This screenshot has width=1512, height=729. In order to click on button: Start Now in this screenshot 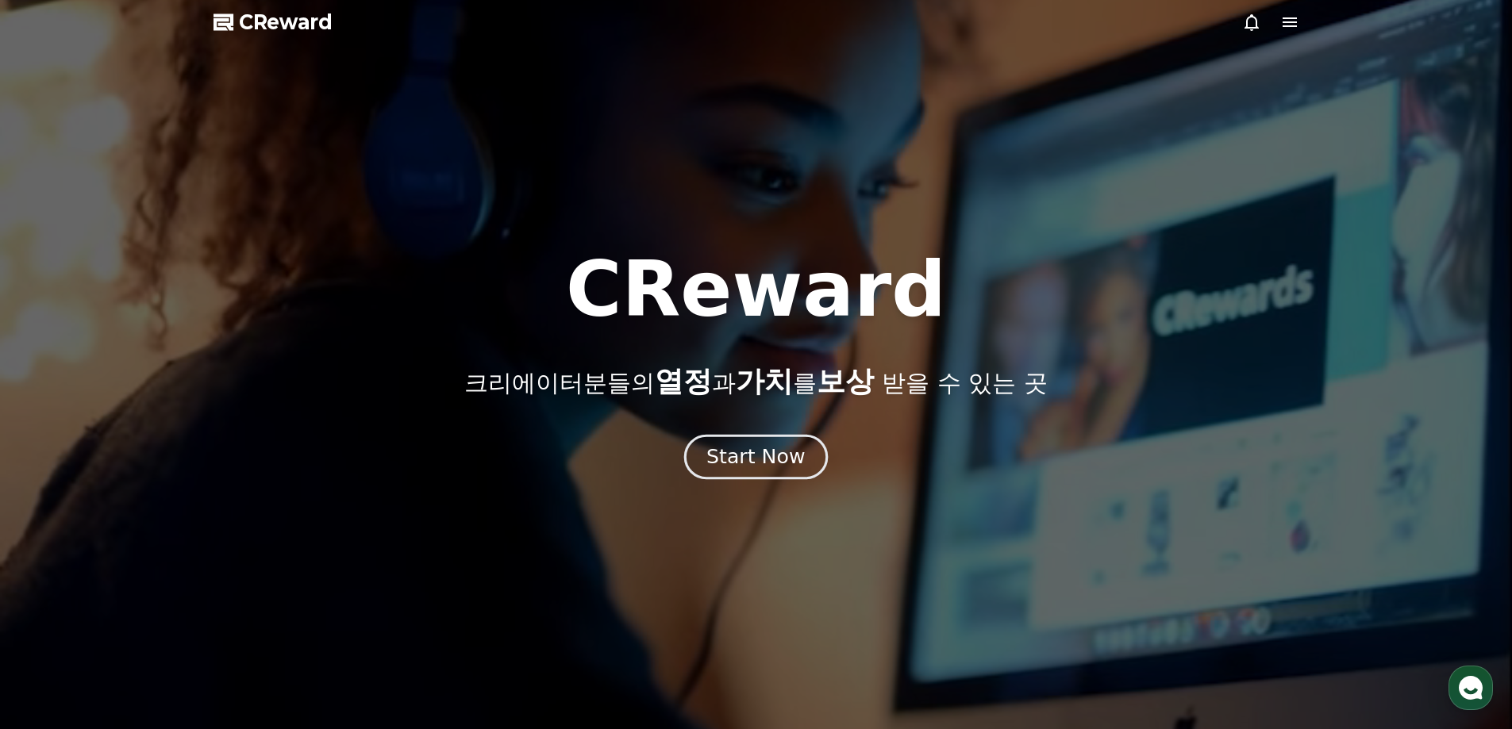, I will do `click(756, 456)`.